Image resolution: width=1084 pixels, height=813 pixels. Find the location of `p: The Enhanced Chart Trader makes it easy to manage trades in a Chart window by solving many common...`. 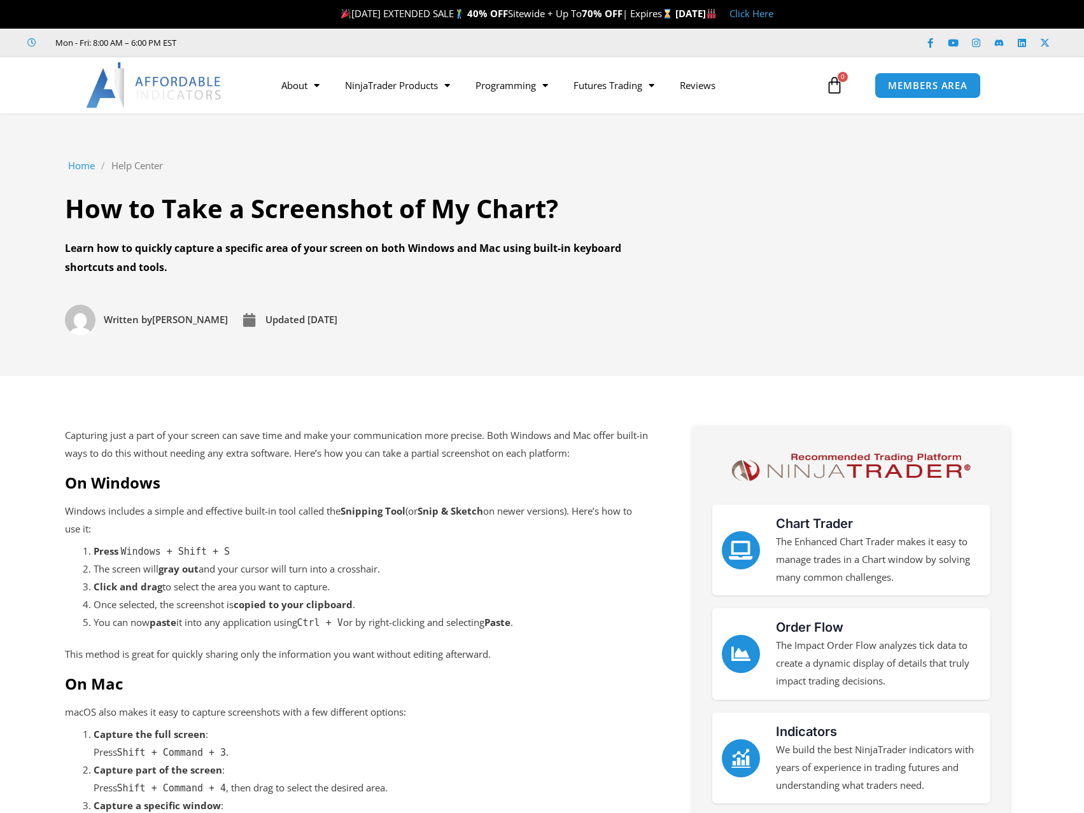

p: The Enhanced Chart Trader makes it easy to manage trades in a Chart window by solving many common... is located at coordinates (878, 560).